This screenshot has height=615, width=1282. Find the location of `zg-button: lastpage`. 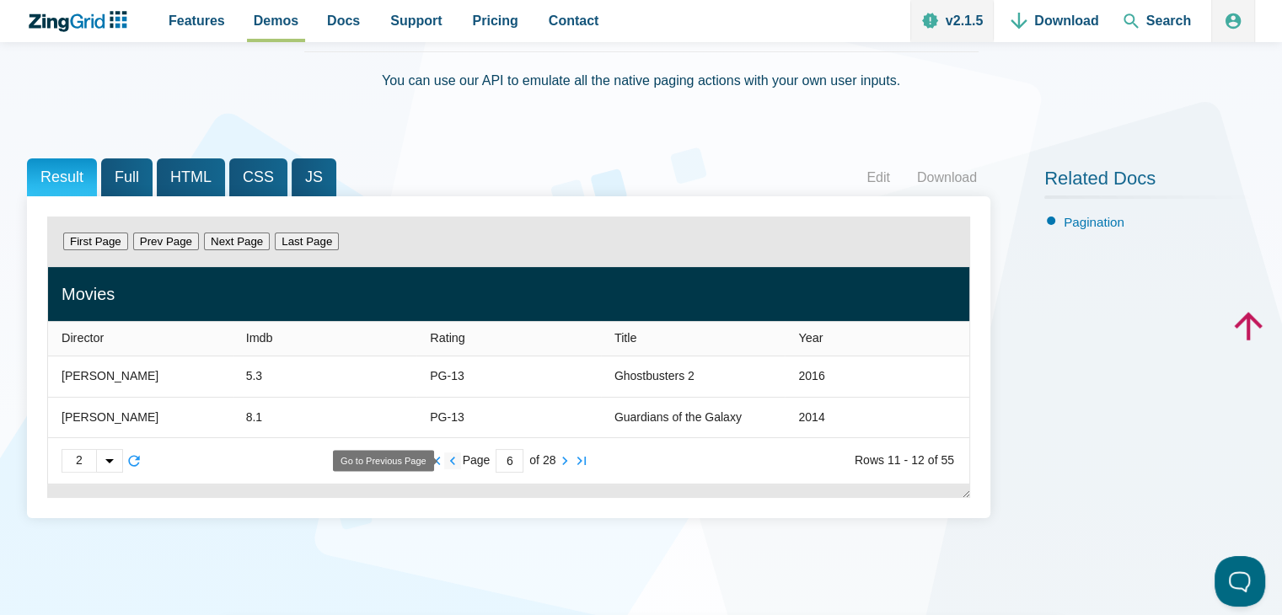

zg-button: lastpage is located at coordinates (582, 461).